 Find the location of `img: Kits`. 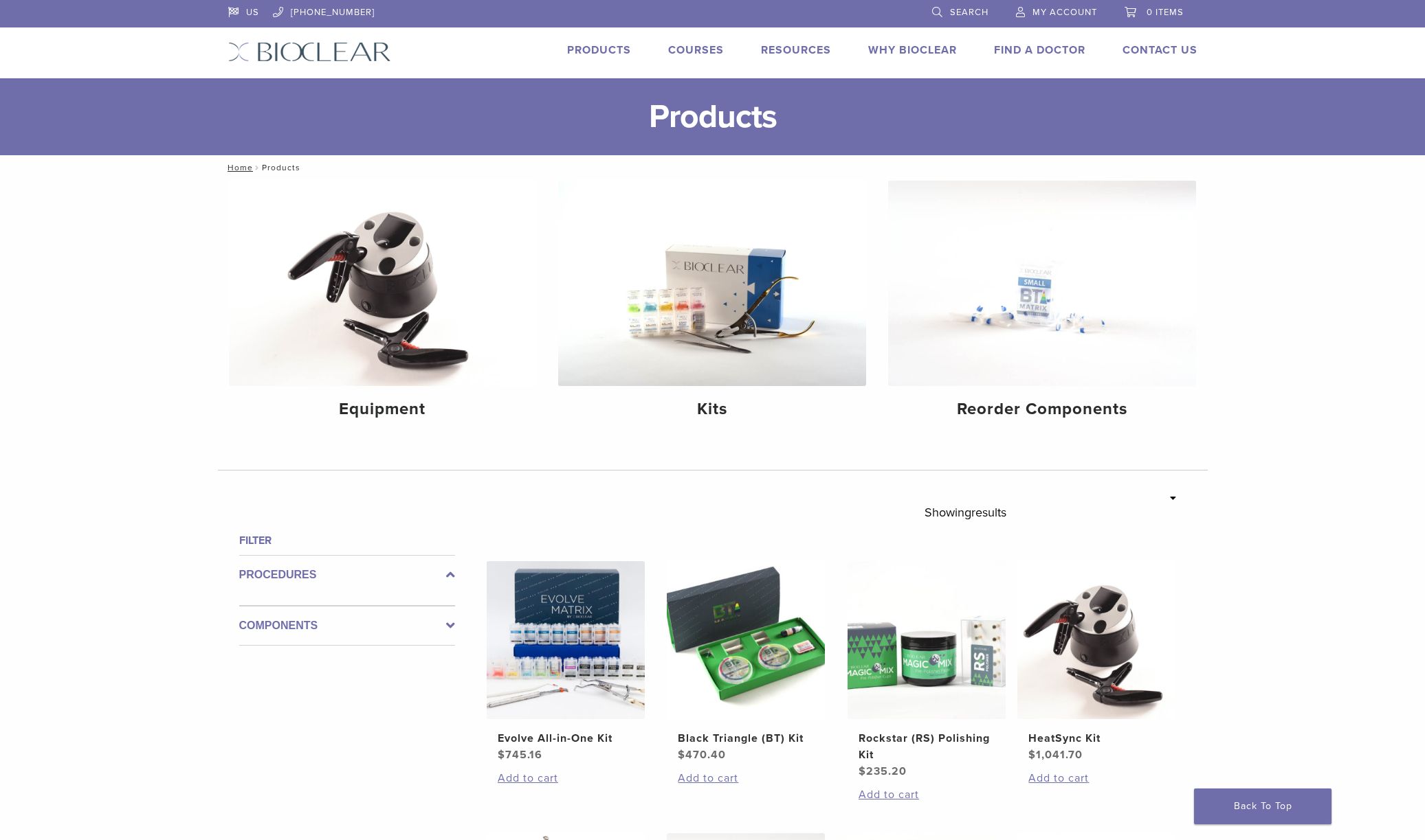

img: Kits is located at coordinates (712, 284).